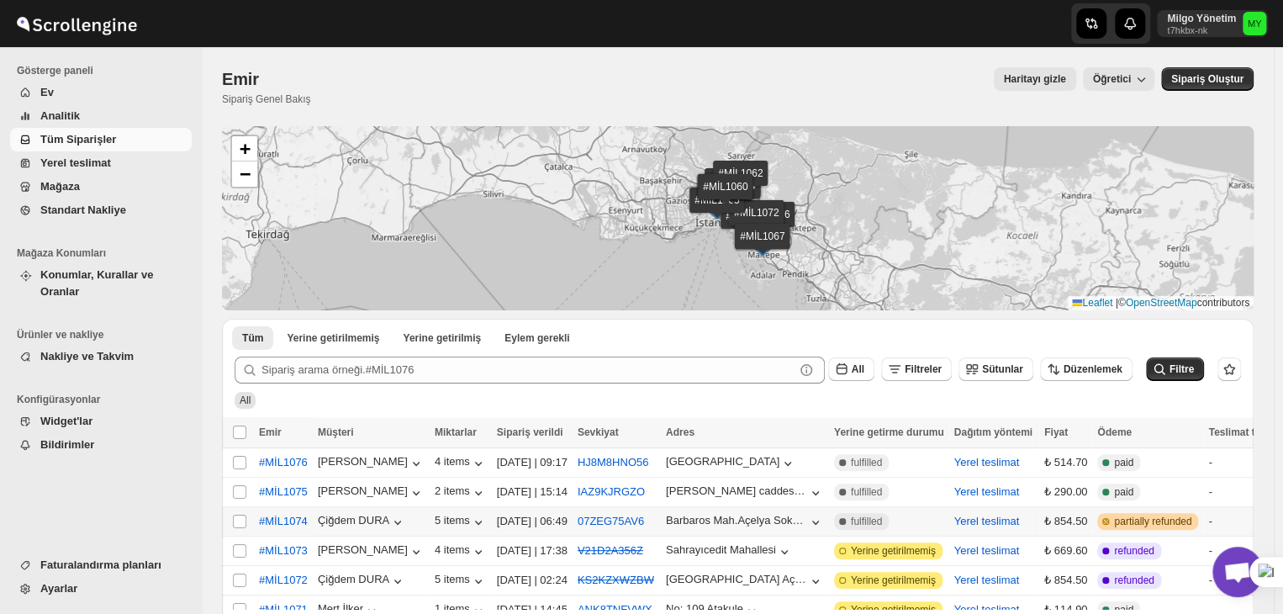 The height and width of the screenshot is (614, 1283). What do you see at coordinates (1112, 79) in the screenshot?
I see `span: Öğretici` at bounding box center [1112, 79].